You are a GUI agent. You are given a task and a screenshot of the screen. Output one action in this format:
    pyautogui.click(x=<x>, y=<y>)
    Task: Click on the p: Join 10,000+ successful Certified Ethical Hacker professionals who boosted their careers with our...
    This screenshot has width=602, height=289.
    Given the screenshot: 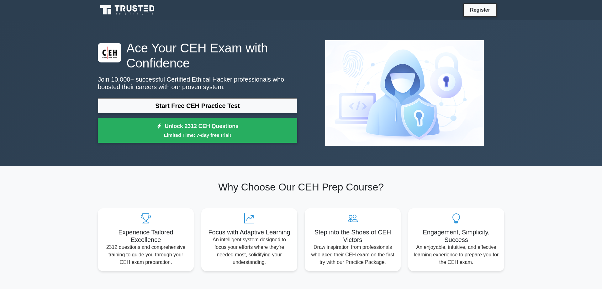 What is the action you would take?
    pyautogui.click(x=197, y=83)
    